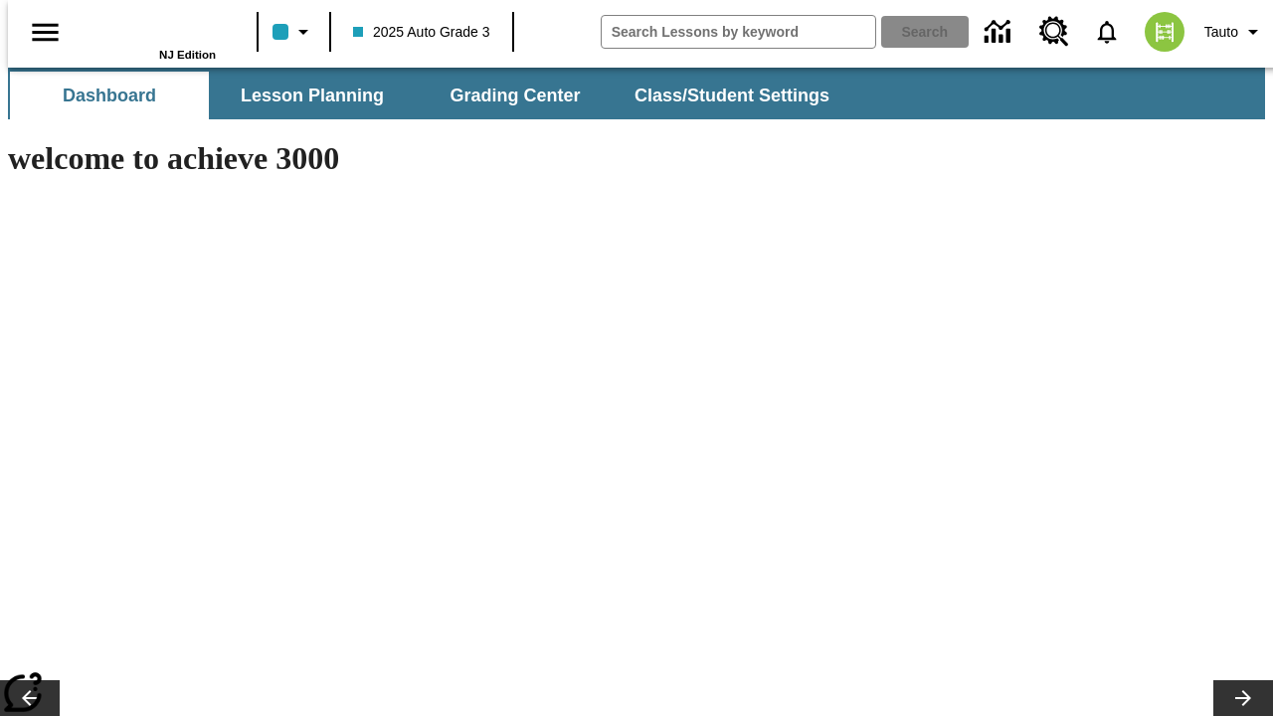 This screenshot has height=716, width=1273. Describe the element at coordinates (1234, 32) in the screenshot. I see `button: Profile/Settings` at that location.